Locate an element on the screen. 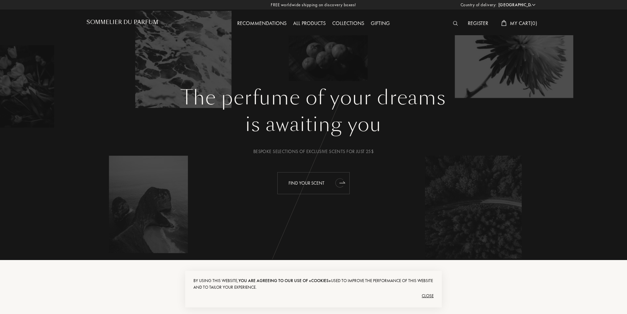  h1: The perfume of your dreams is located at coordinates (314, 98).